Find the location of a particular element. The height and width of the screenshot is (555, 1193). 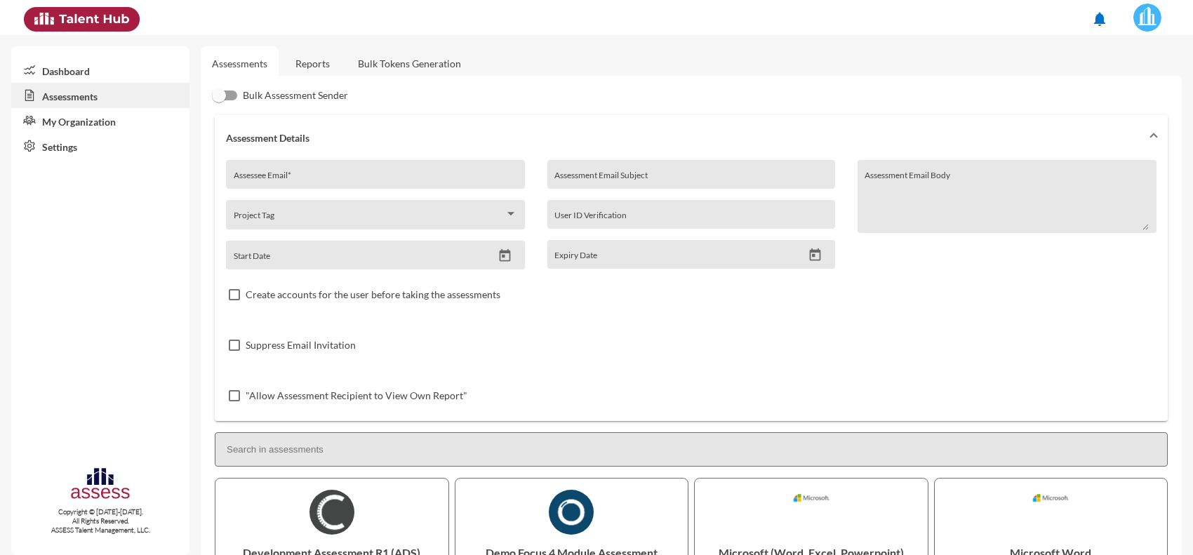

mat-panel-title: Assessment Details is located at coordinates (683, 138).